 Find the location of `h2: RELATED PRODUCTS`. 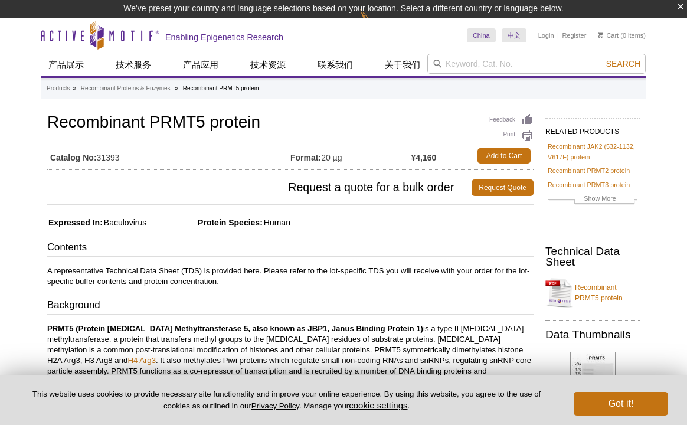

h2: RELATED PRODUCTS is located at coordinates (593, 129).